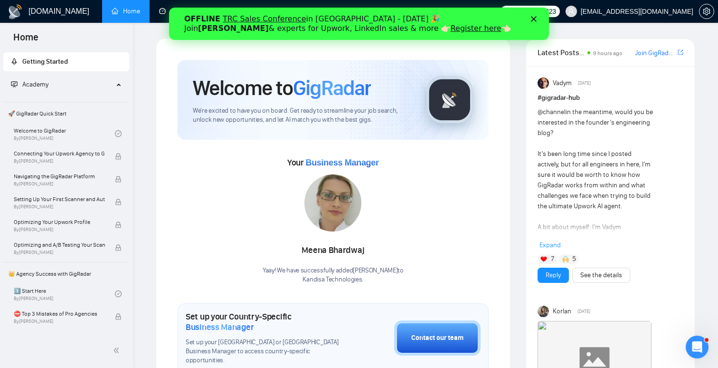  I want to click on button: Contact our team, so click(437, 338).